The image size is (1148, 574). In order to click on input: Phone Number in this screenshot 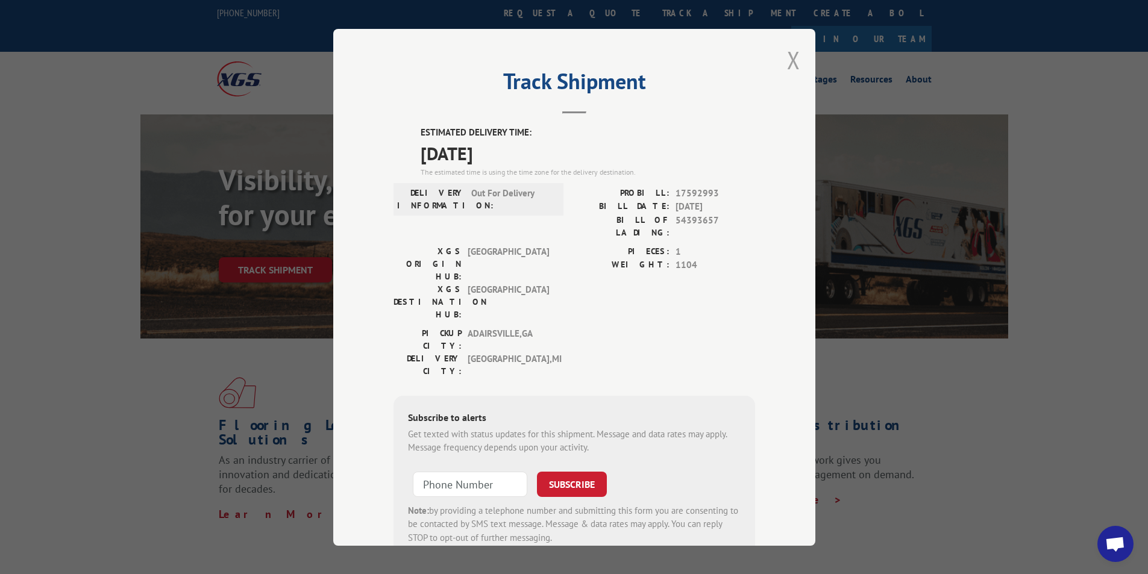, I will do `click(470, 484)`.